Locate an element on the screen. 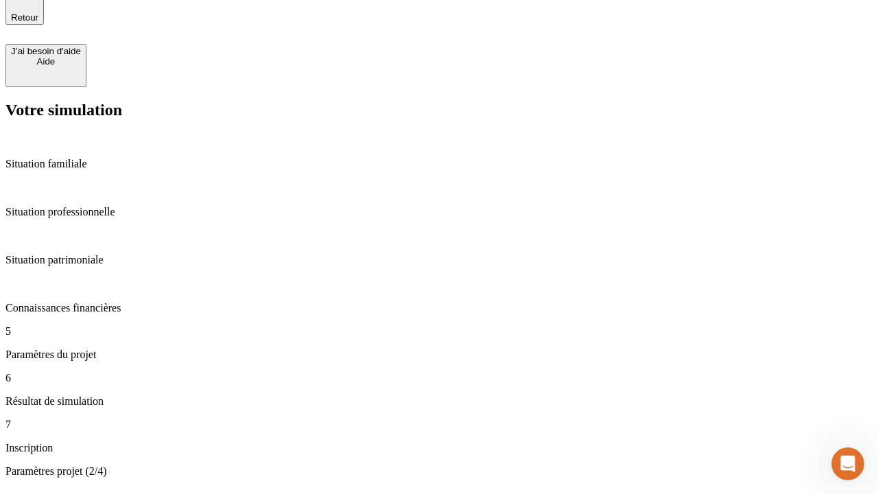 The width and height of the screenshot is (878, 494). div: Aide is located at coordinates (46, 61).